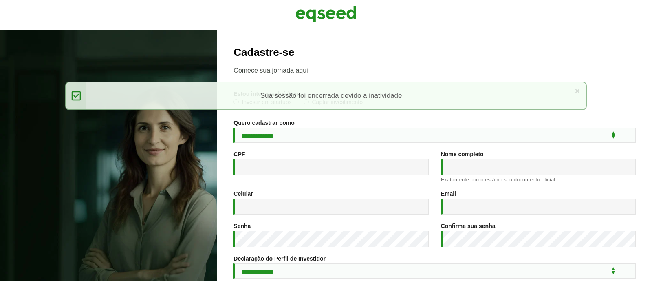  I want to click on label: Celular, so click(243, 194).